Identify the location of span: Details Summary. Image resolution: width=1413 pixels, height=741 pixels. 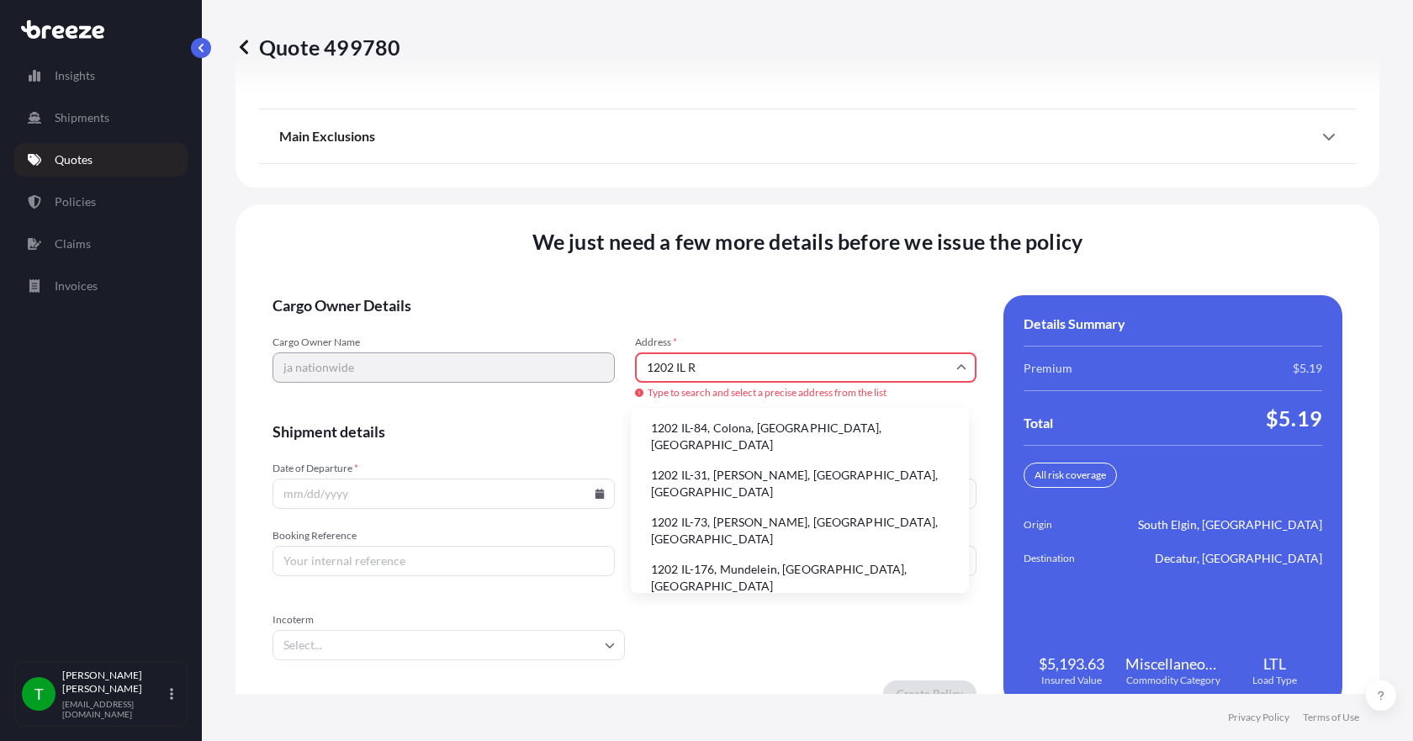
(1074, 324).